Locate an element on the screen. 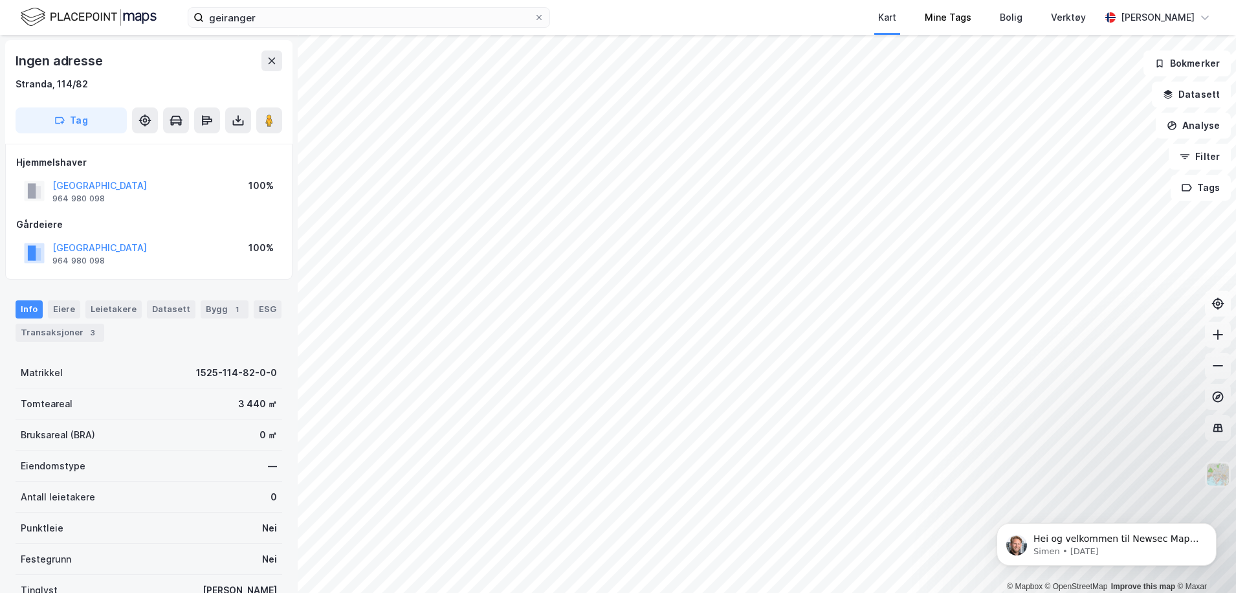 This screenshot has height=593, width=1236. div: 3 440 ㎡ is located at coordinates (258, 404).